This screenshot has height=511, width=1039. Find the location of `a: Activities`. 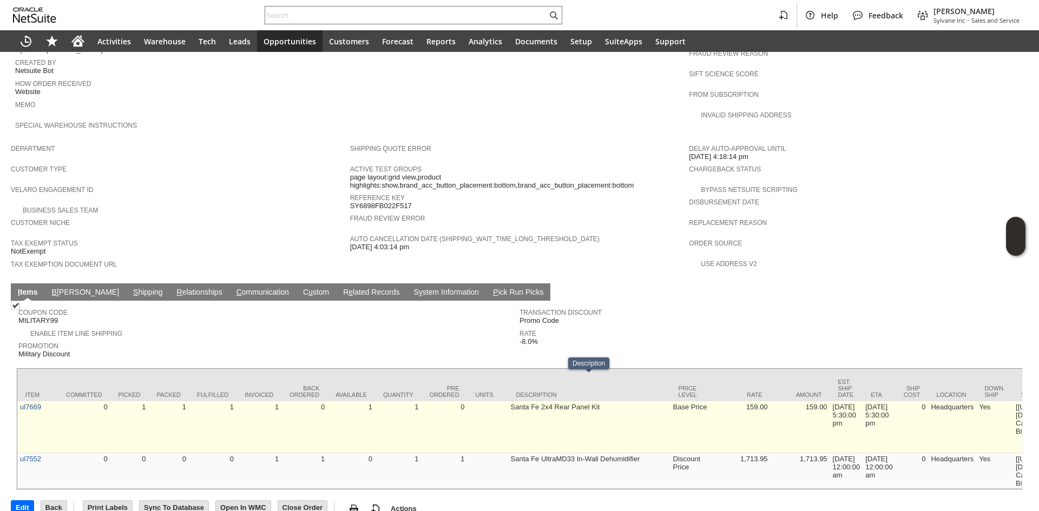

a: Activities is located at coordinates (114, 41).